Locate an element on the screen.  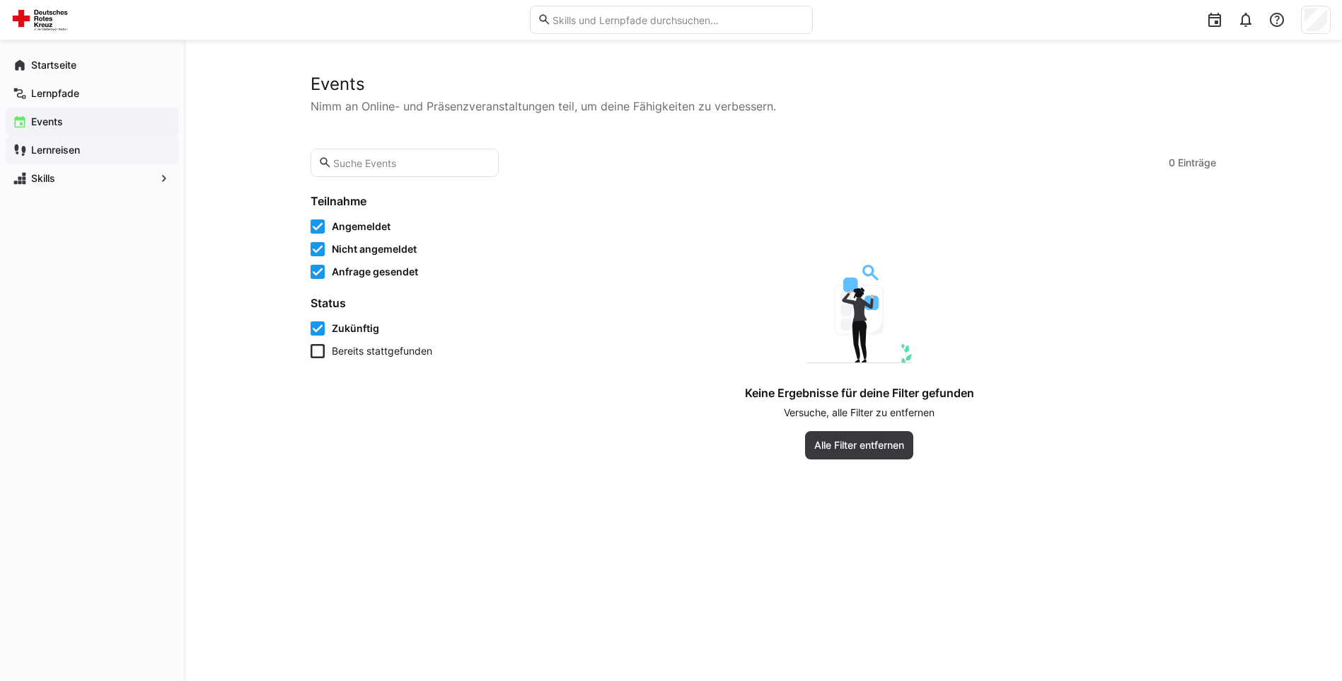
h4: Status is located at coordinates (398, 303).